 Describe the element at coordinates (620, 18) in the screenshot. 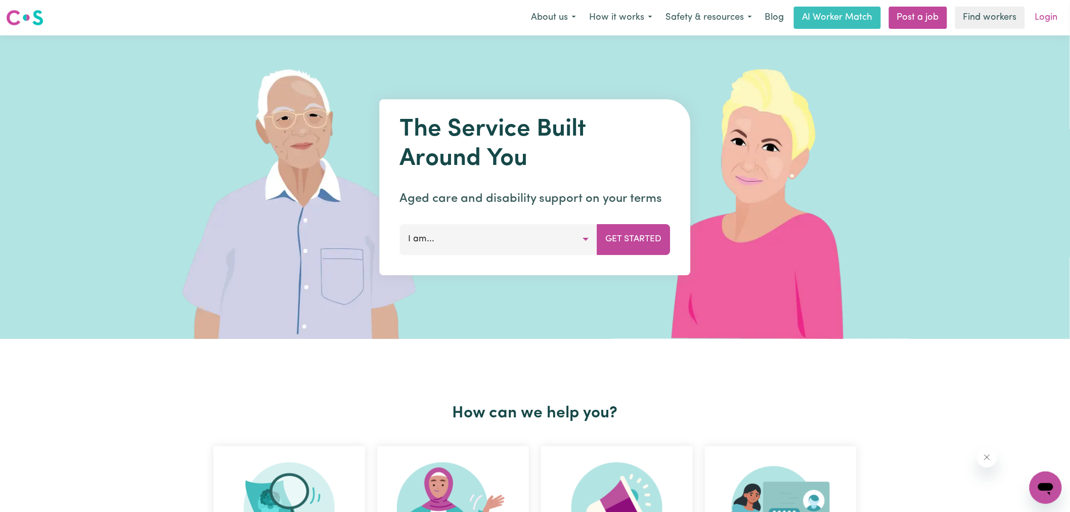

I see `button: How it works` at that location.